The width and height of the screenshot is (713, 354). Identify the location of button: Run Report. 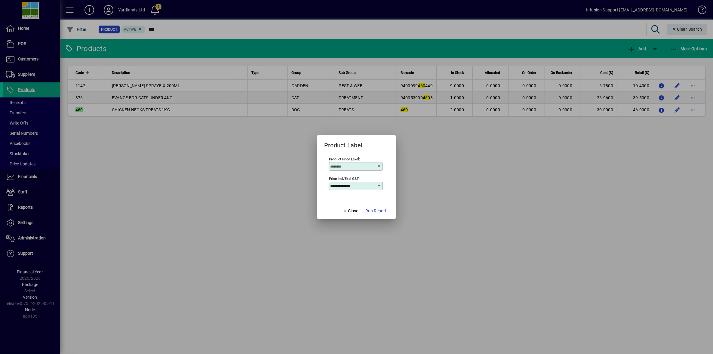
(376, 211).